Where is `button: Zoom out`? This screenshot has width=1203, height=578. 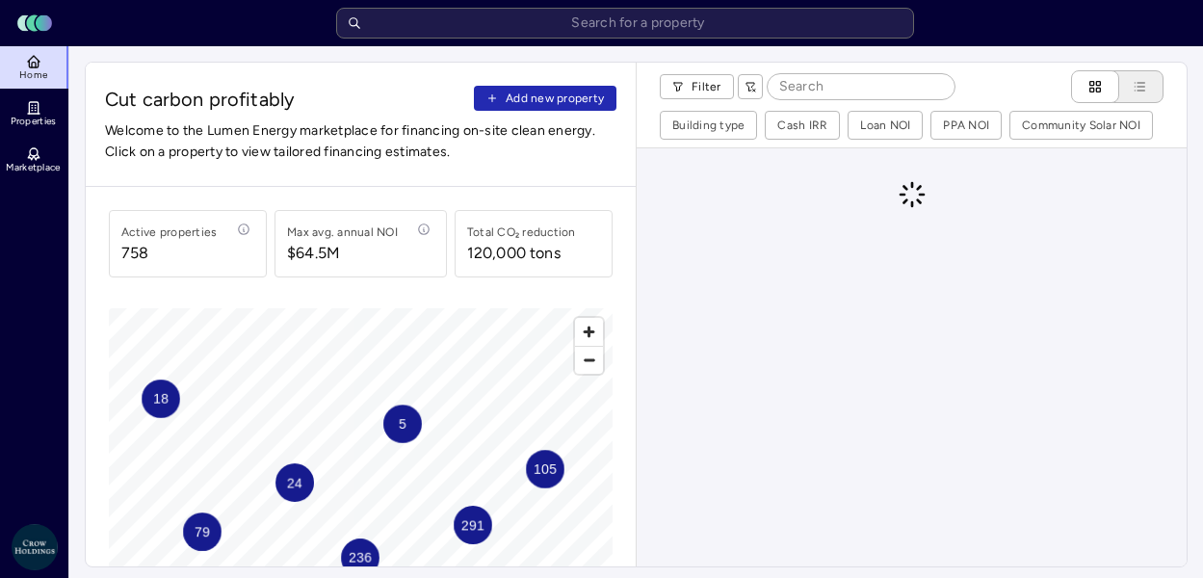
button: Zoom out is located at coordinates (589, 359).